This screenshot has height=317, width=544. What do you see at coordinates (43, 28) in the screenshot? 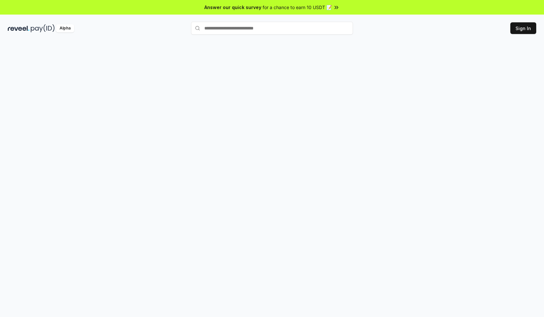
I see `img: pay_id` at bounding box center [43, 28].